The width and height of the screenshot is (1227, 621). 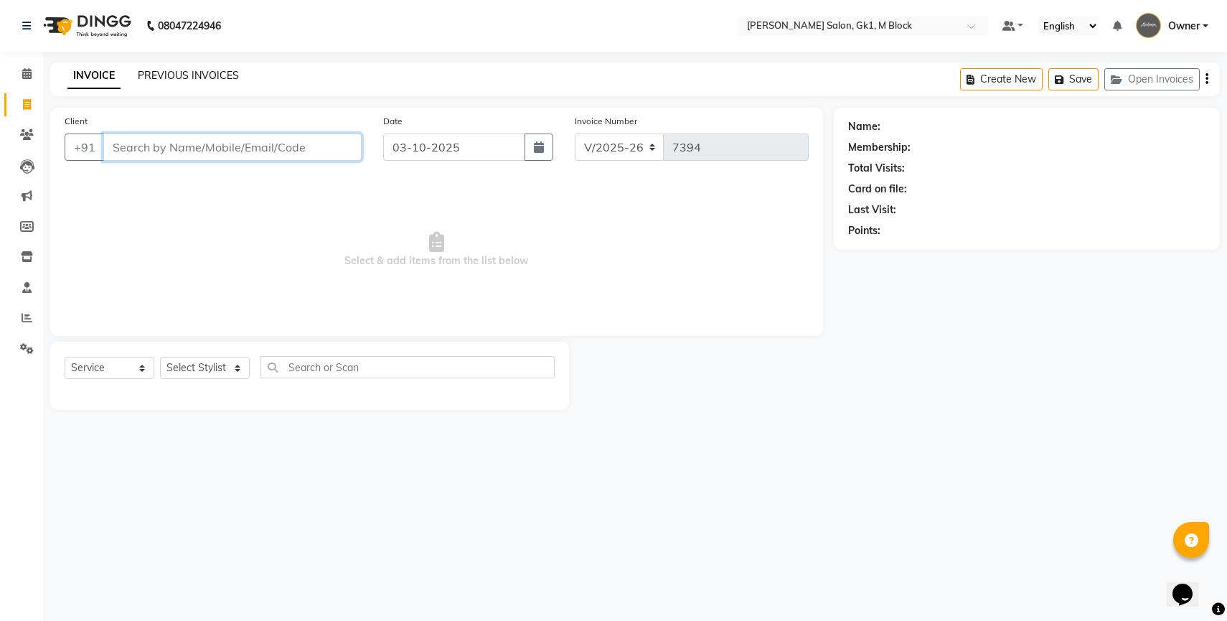 I want to click on div: Points:, so click(x=864, y=230).